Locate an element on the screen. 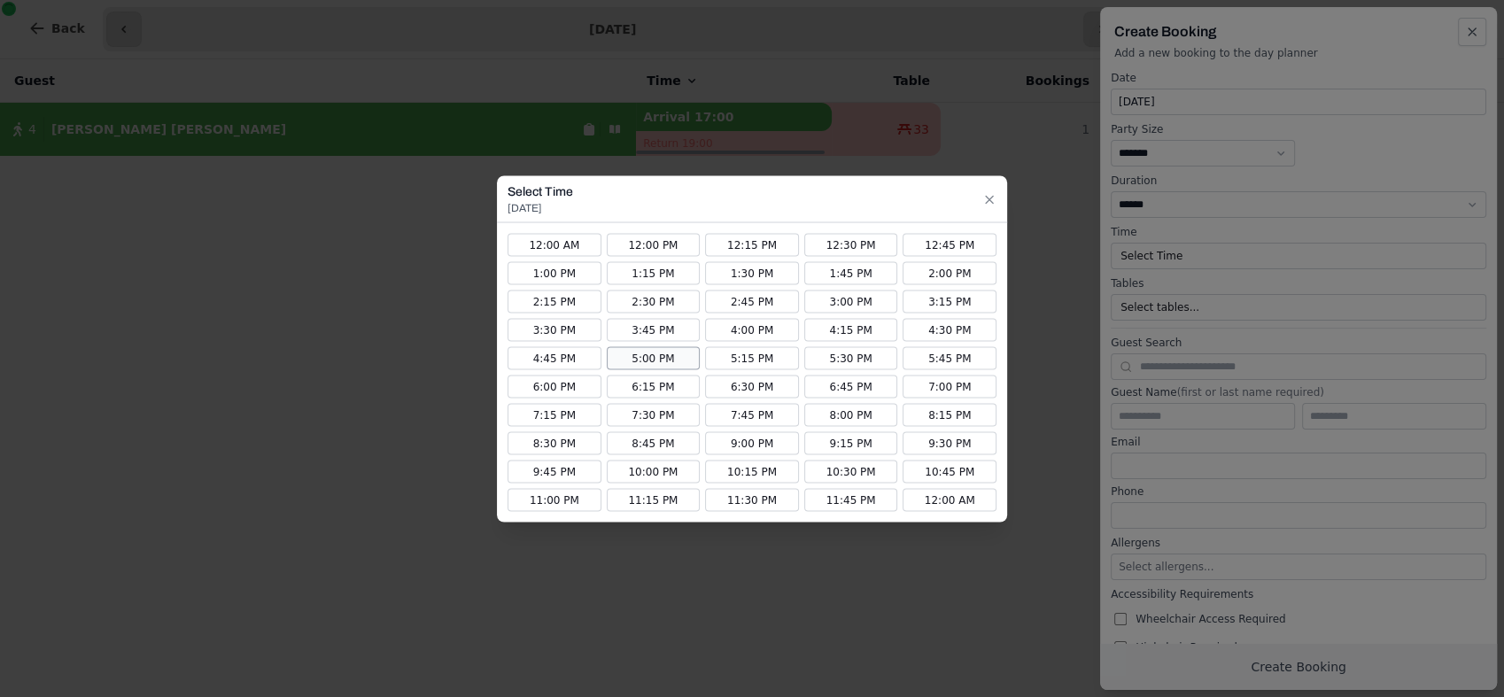 The height and width of the screenshot is (697, 1504). button: 6:00 PM is located at coordinates (555, 386).